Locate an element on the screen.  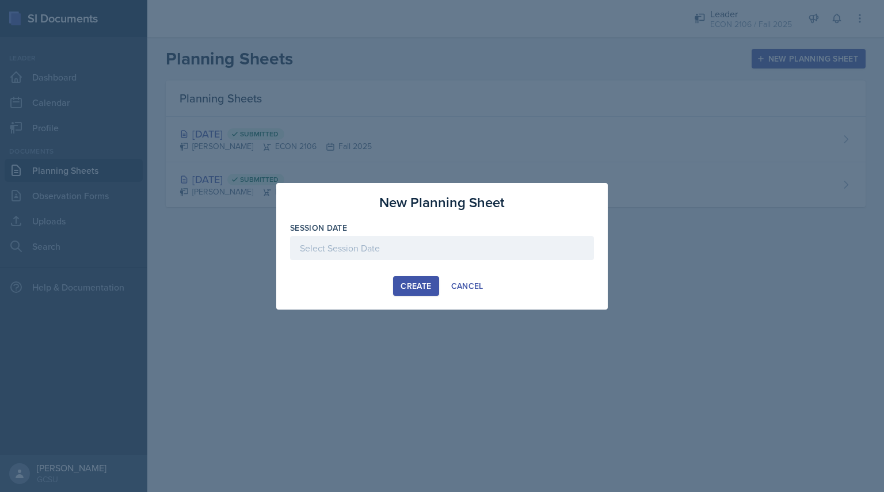
button: Cancel is located at coordinates (467, 286).